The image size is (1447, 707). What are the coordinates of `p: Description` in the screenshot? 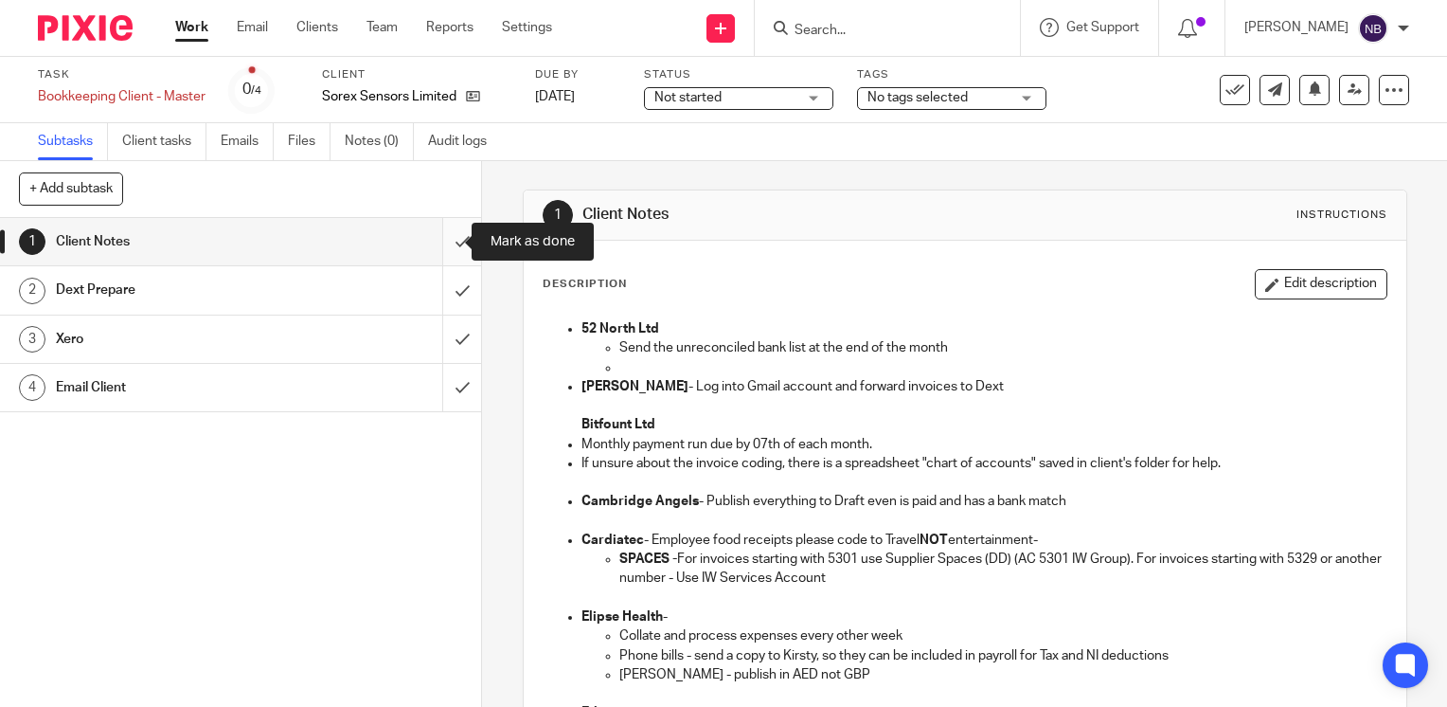 It's located at (584, 284).